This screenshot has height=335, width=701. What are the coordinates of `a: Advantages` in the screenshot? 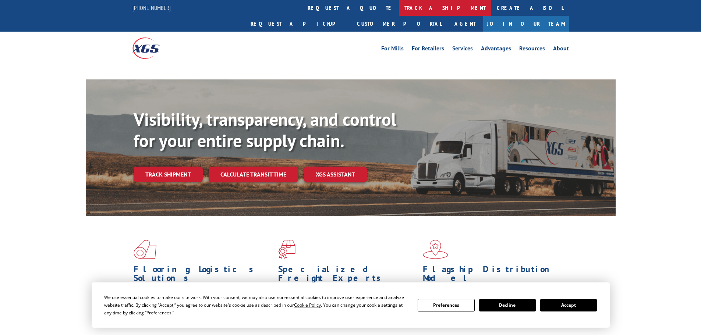 It's located at (496, 50).